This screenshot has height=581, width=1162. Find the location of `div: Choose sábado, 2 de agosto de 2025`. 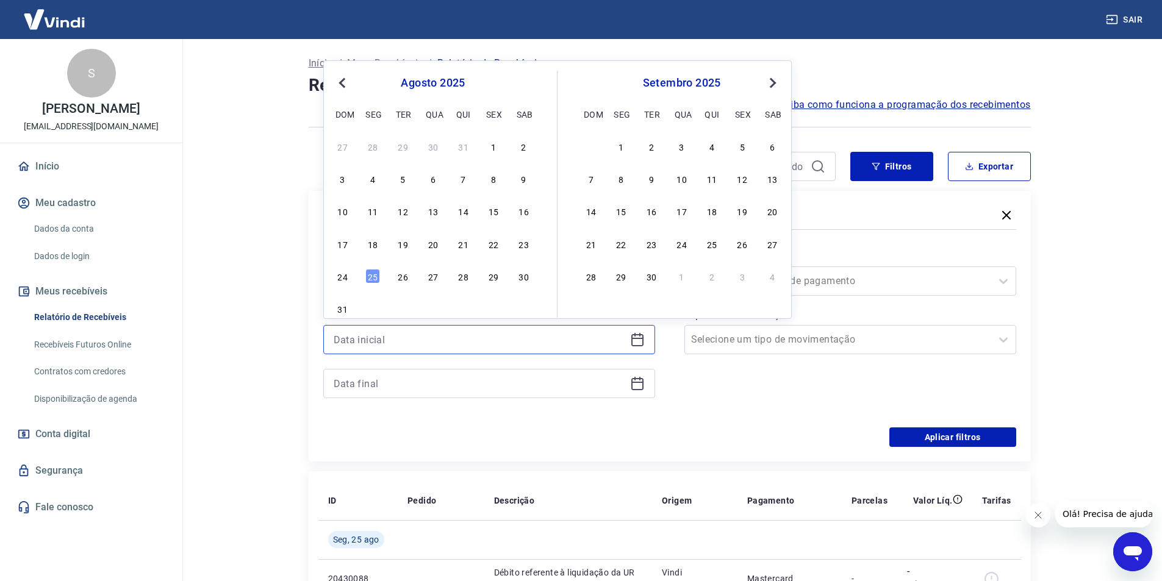

div: Choose sábado, 2 de agosto de 2025 is located at coordinates (524, 146).